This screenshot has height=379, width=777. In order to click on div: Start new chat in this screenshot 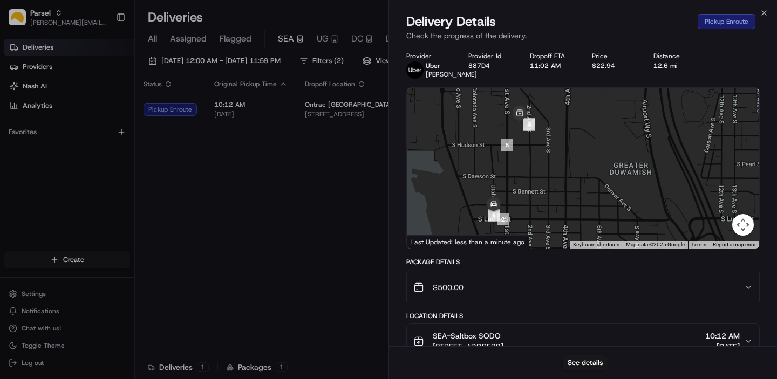, I will do `click(107, 108)`.